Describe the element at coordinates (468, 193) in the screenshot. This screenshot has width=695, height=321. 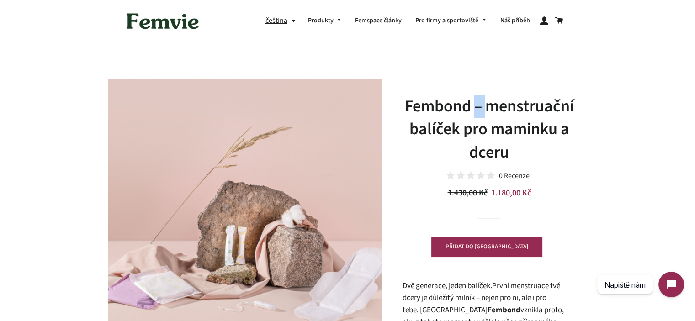
I see `span: 1.430,00 Kč` at that location.